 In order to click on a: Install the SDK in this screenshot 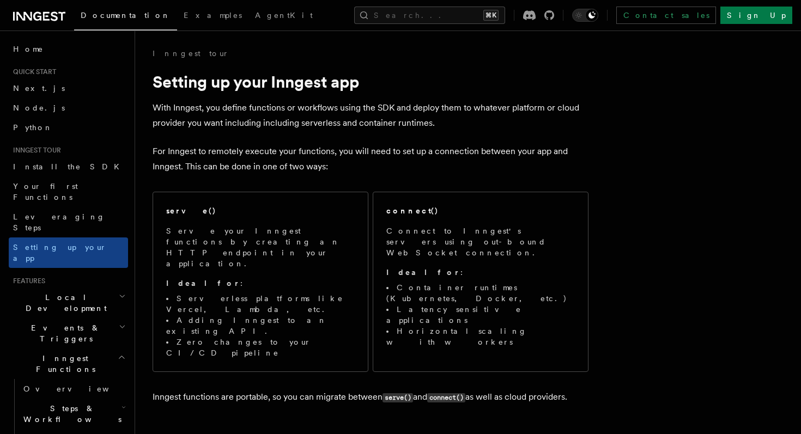, I will do `click(68, 167)`.